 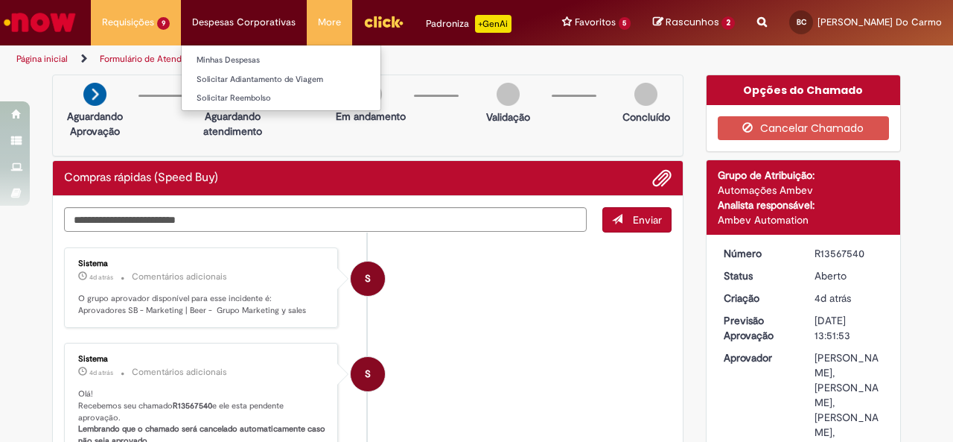 What do you see at coordinates (329, 22) in the screenshot?
I see `span: More` at bounding box center [329, 22].